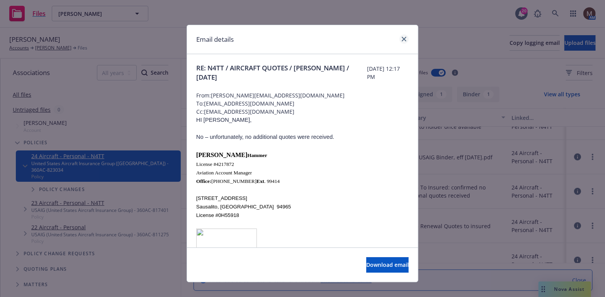 This screenshot has height=297, width=605. I want to click on button: Download email, so click(388, 265).